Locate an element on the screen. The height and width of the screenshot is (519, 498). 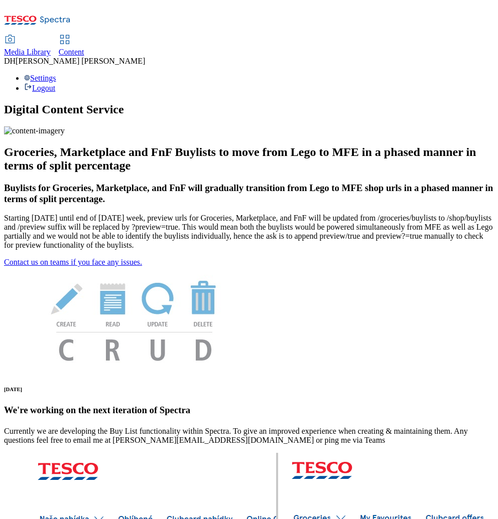
span: Media Library is located at coordinates (27, 52).